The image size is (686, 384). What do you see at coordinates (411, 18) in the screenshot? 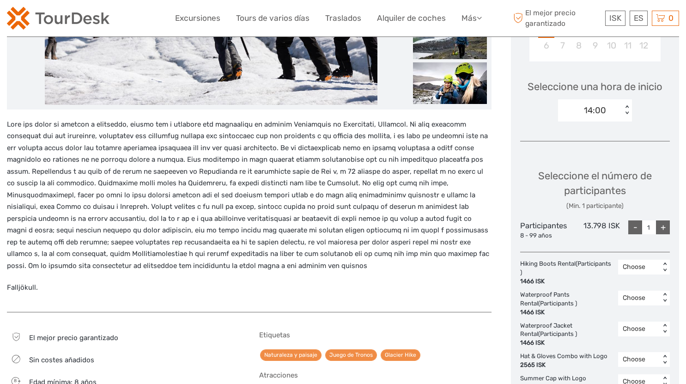
I see `a: Alquiler de coches` at bounding box center [411, 18].